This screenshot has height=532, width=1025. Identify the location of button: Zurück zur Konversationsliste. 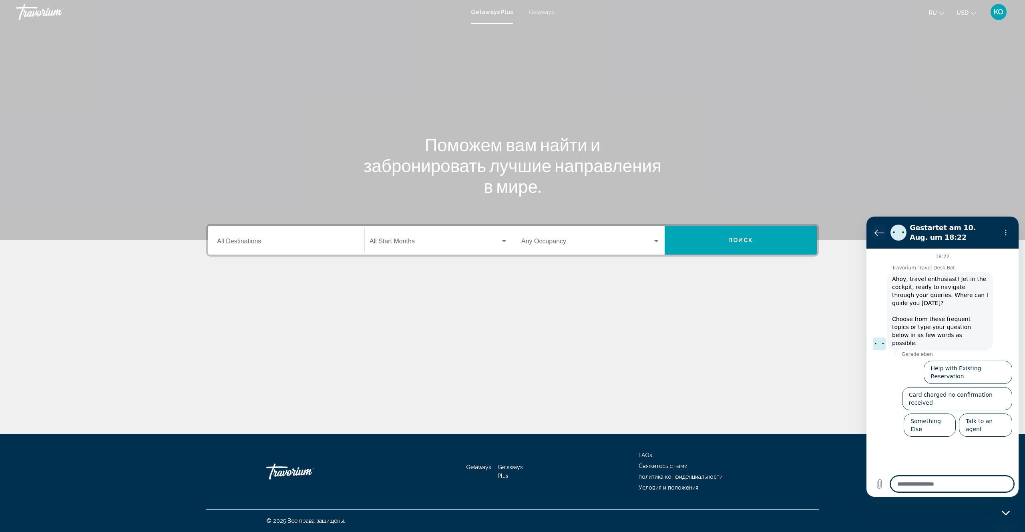
(13, 16).